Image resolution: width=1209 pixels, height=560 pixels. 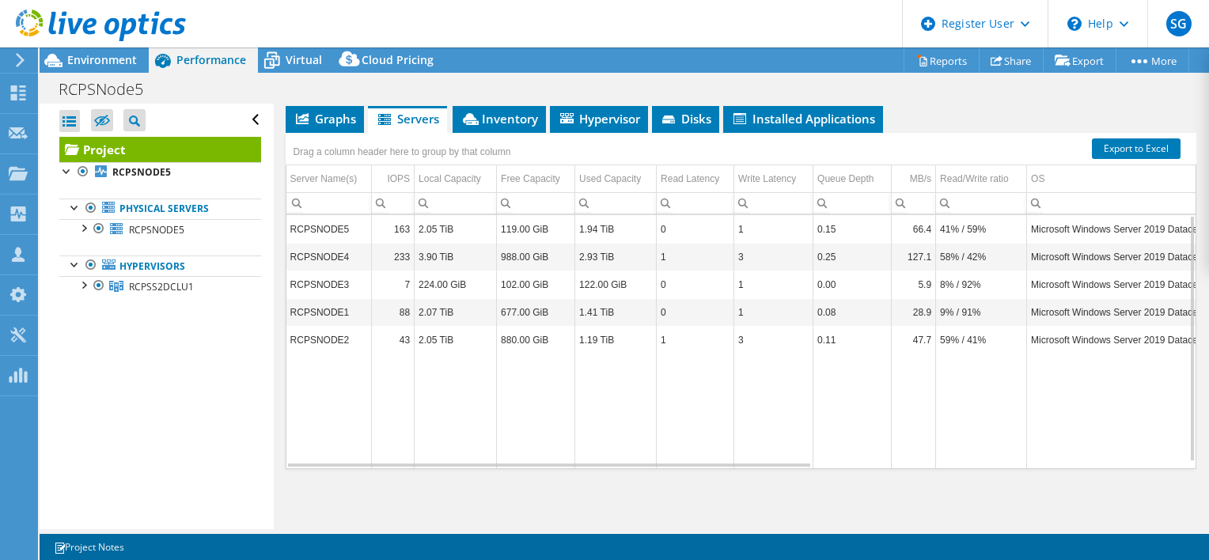 I want to click on div: MB/s, so click(x=920, y=179).